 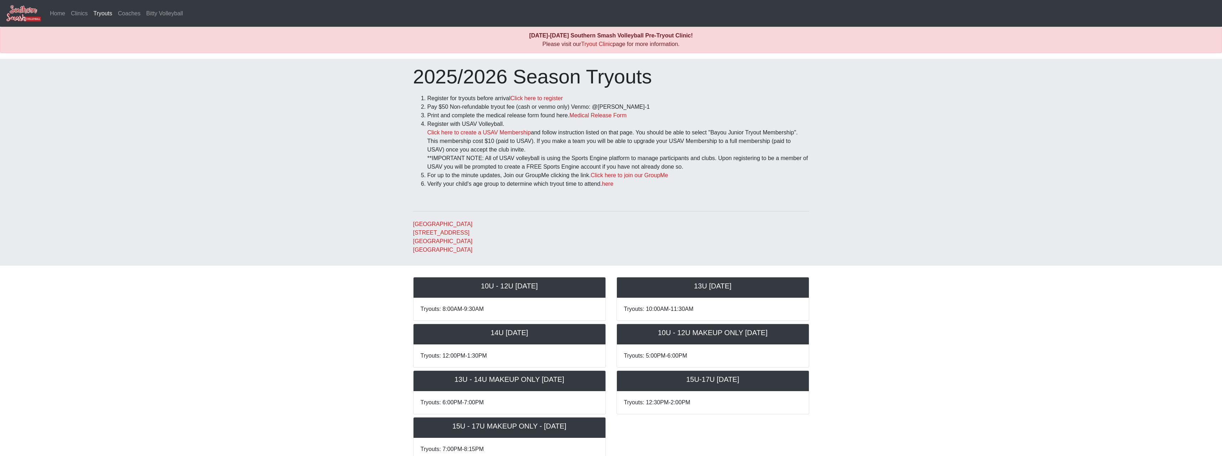 I want to click on p: Tryouts: 7:00PM-8:15PM, so click(x=509, y=449).